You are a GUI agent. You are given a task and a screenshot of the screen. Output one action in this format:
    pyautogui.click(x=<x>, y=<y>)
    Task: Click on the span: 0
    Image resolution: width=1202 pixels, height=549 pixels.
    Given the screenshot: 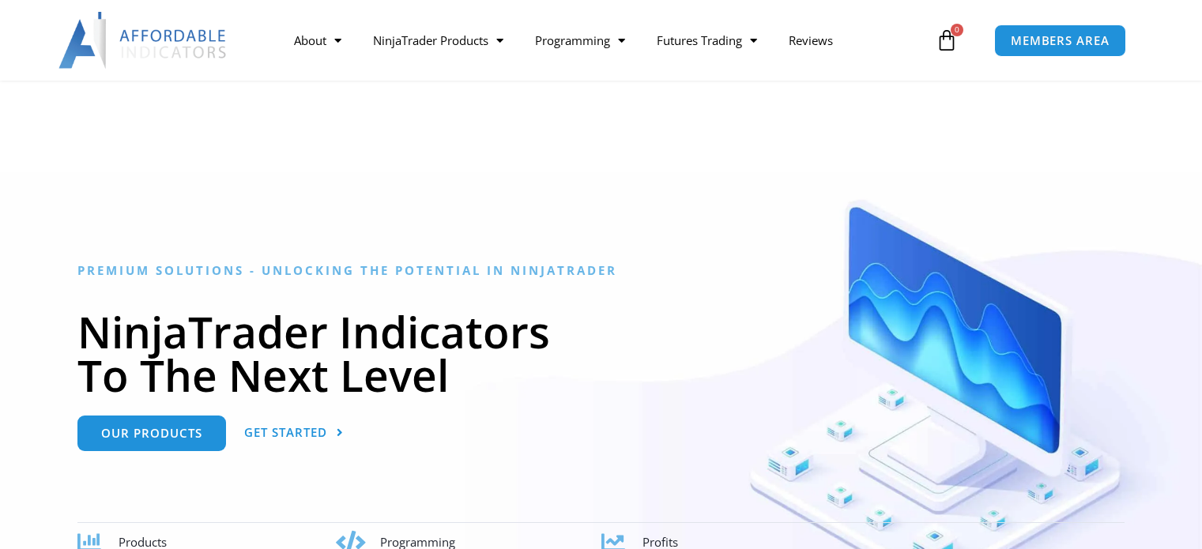 What is the action you would take?
    pyautogui.click(x=957, y=30)
    